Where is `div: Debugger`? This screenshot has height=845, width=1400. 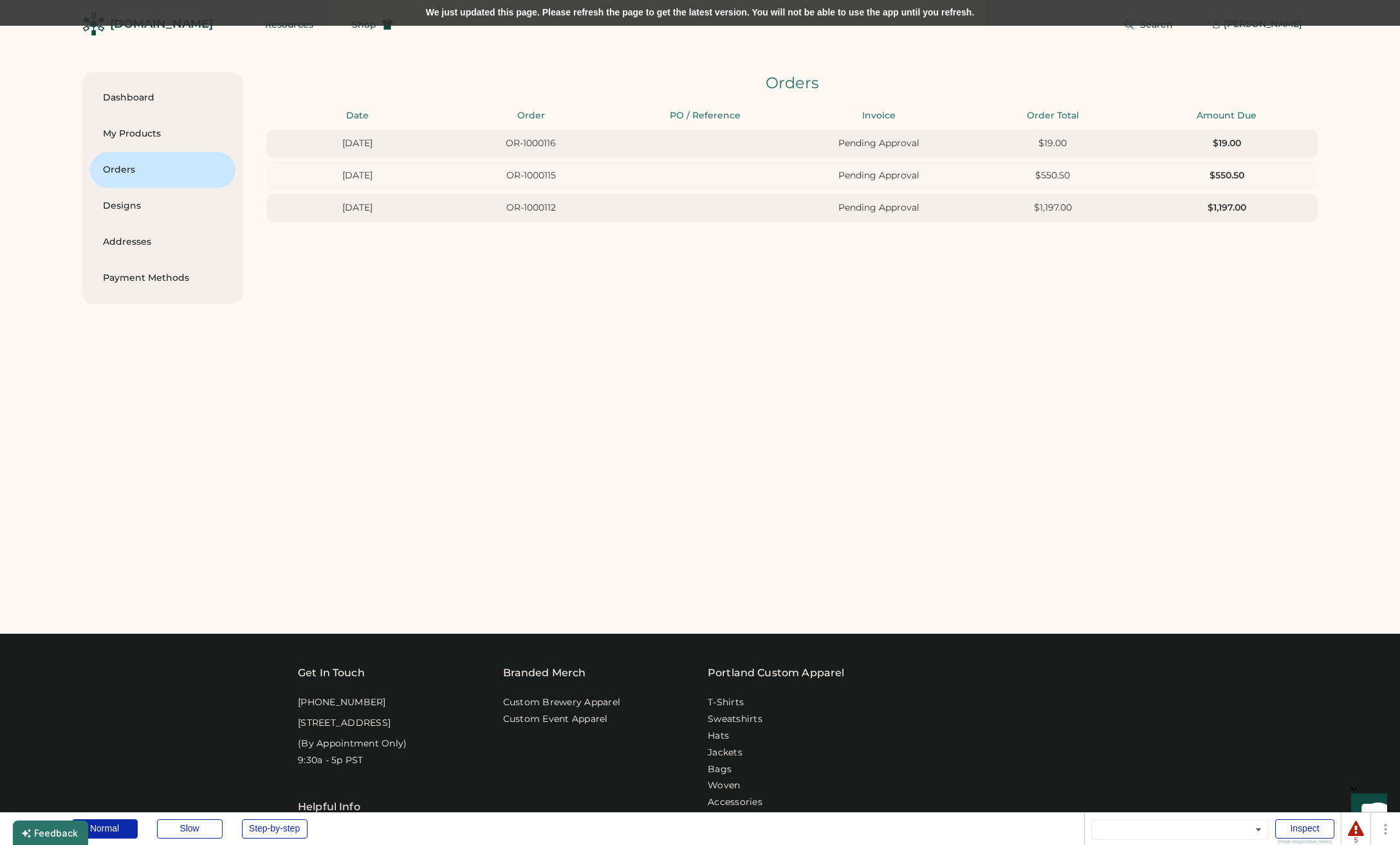
div: Debugger is located at coordinates (33, 823).